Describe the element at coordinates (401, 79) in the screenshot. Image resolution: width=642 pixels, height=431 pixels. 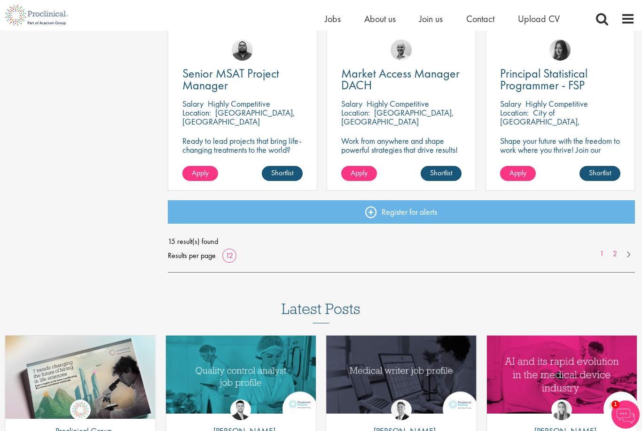
I see `a: Market Access Manager DACH` at that location.